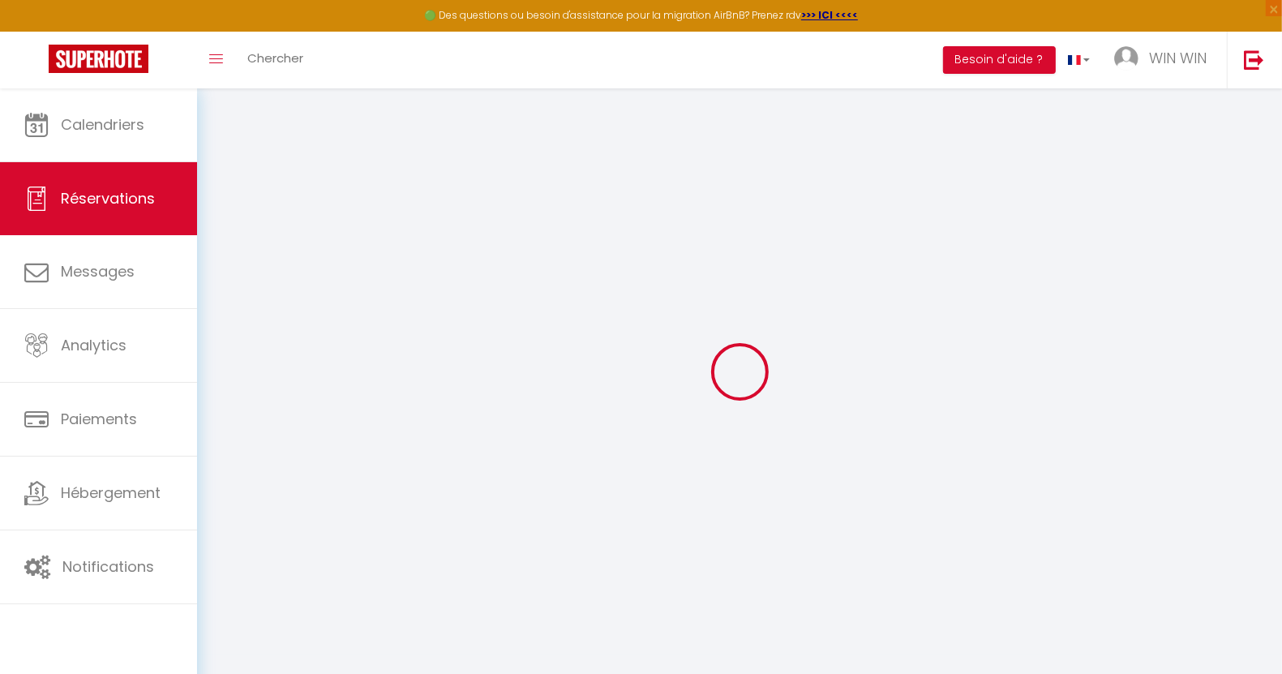 The height and width of the screenshot is (674, 1282). Describe the element at coordinates (999, 60) in the screenshot. I see `button: Besoin d'aide ?` at that location.